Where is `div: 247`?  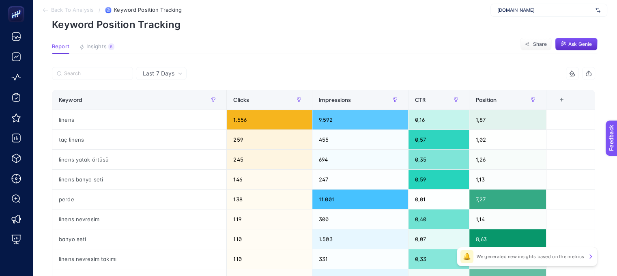 div: 247 is located at coordinates (360, 179).